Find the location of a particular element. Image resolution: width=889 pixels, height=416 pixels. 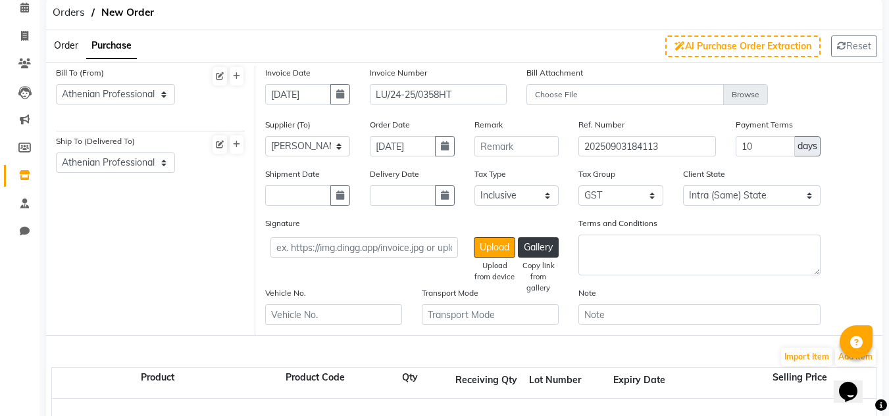

div: Qty is located at coordinates (410, 385).